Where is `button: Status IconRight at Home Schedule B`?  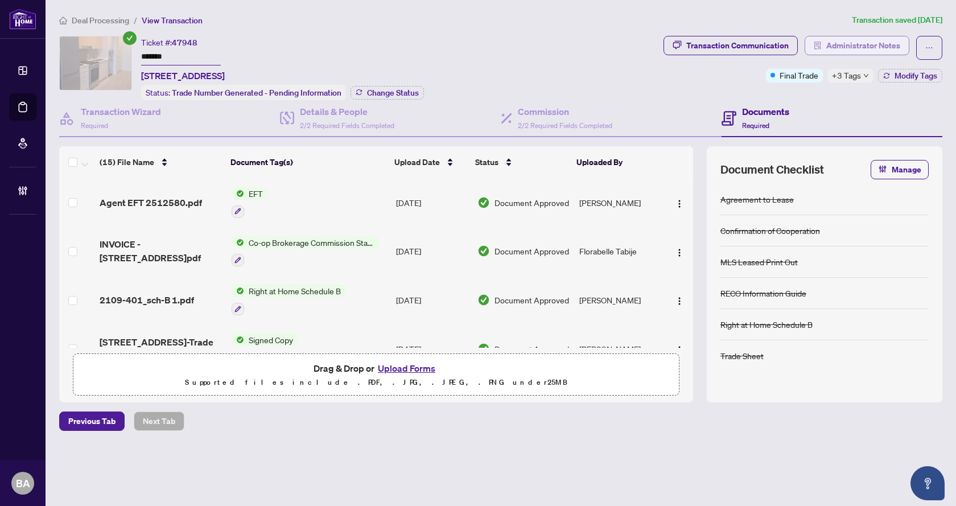 button: Status IconRight at Home Schedule B is located at coordinates (289, 300).